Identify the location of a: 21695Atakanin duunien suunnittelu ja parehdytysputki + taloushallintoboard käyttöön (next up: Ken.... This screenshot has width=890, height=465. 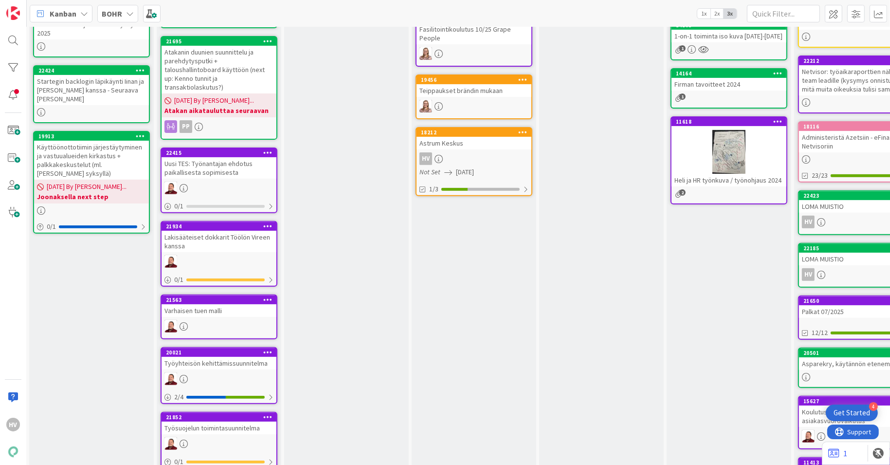
(219, 88).